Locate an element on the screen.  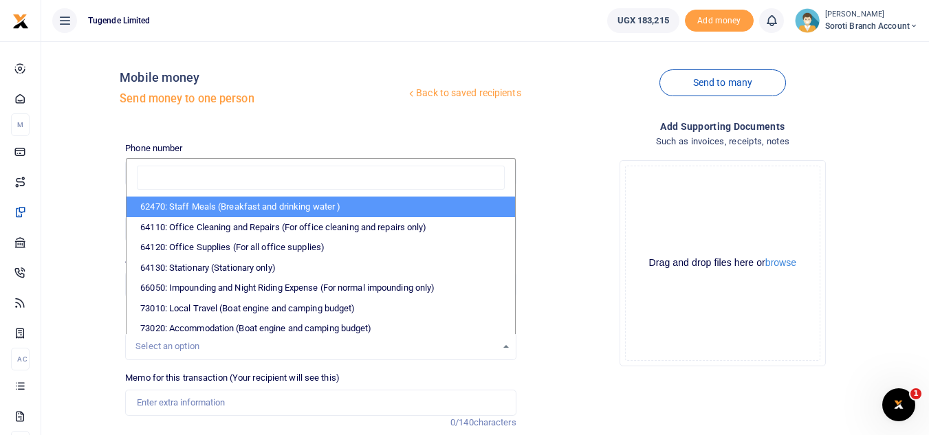
h4: Mobile money is located at coordinates (263, 78).